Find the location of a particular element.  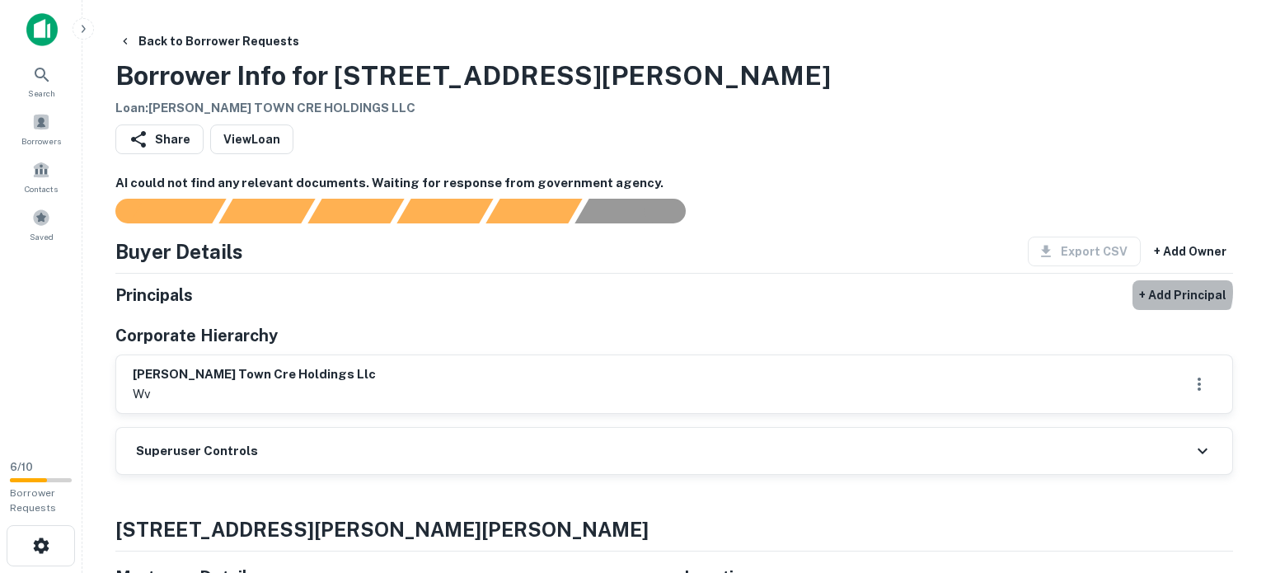

span: Saved is located at coordinates (41, 237).